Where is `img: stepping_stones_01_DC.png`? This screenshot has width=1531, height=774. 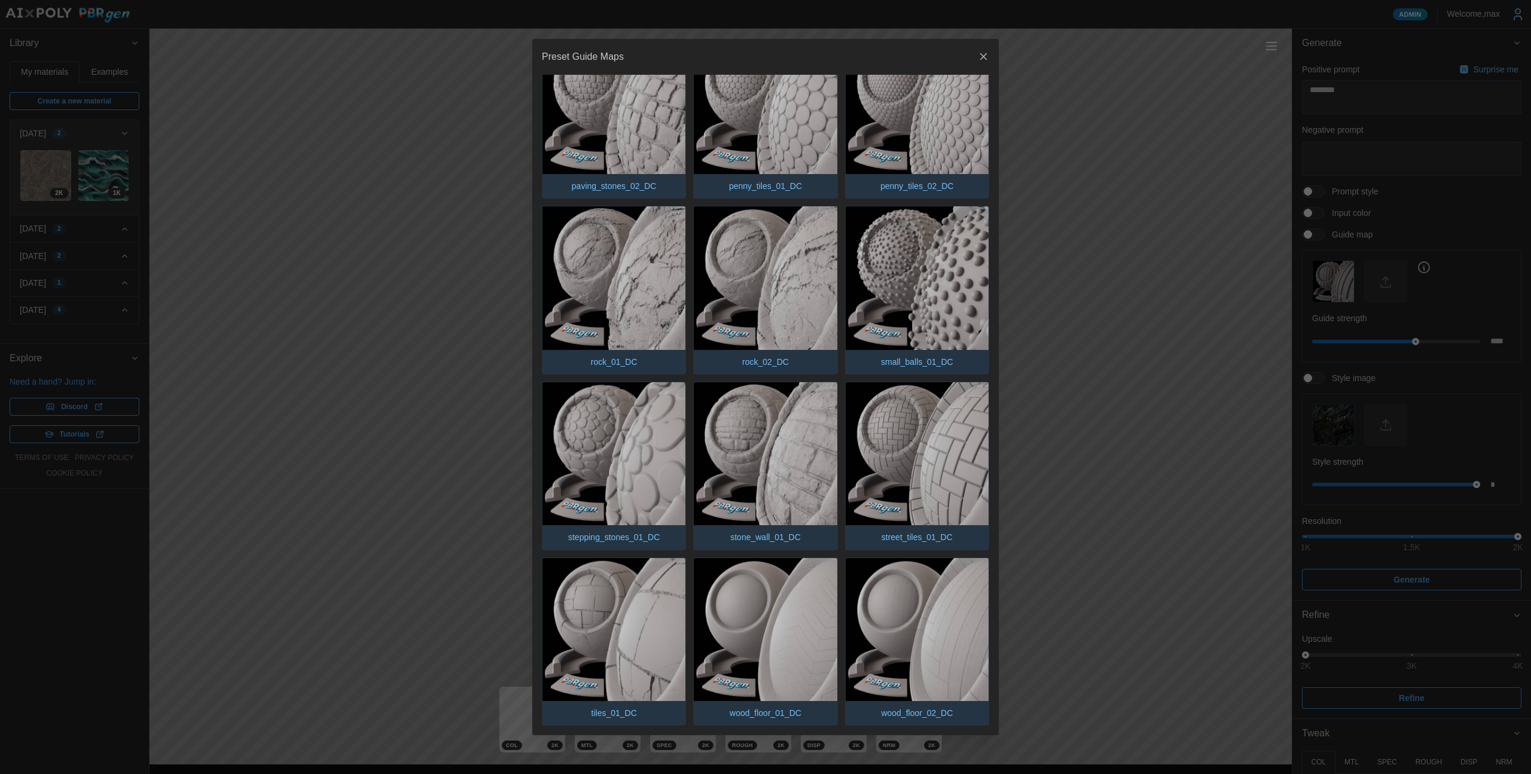 img: stepping_stones_01_DC.png is located at coordinates (614, 453).